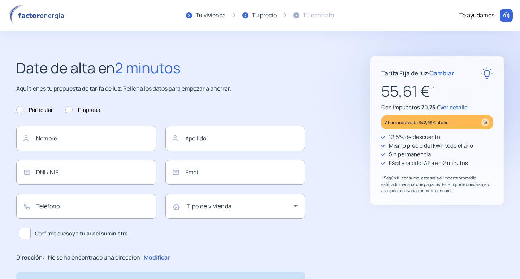  I want to click on label: Particular, so click(34, 110).